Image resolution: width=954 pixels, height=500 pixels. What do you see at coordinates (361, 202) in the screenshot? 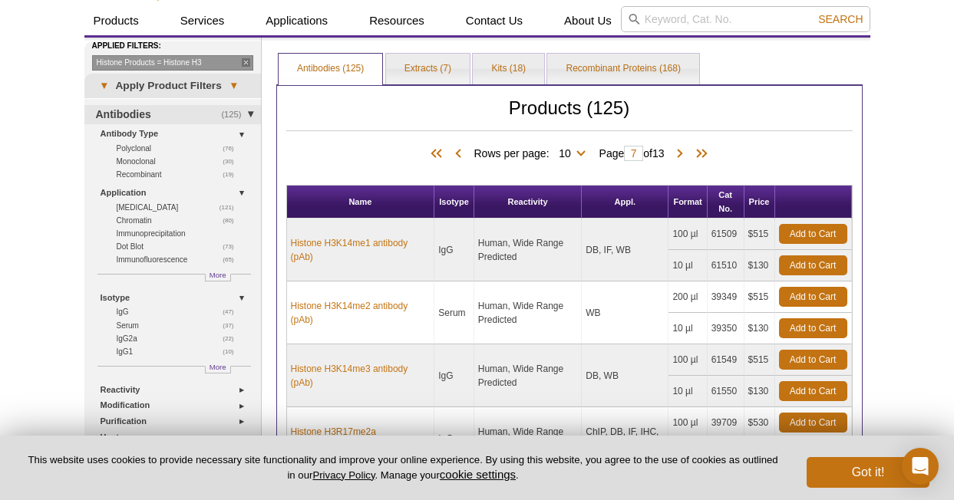
I see `th: Name` at bounding box center [361, 202].